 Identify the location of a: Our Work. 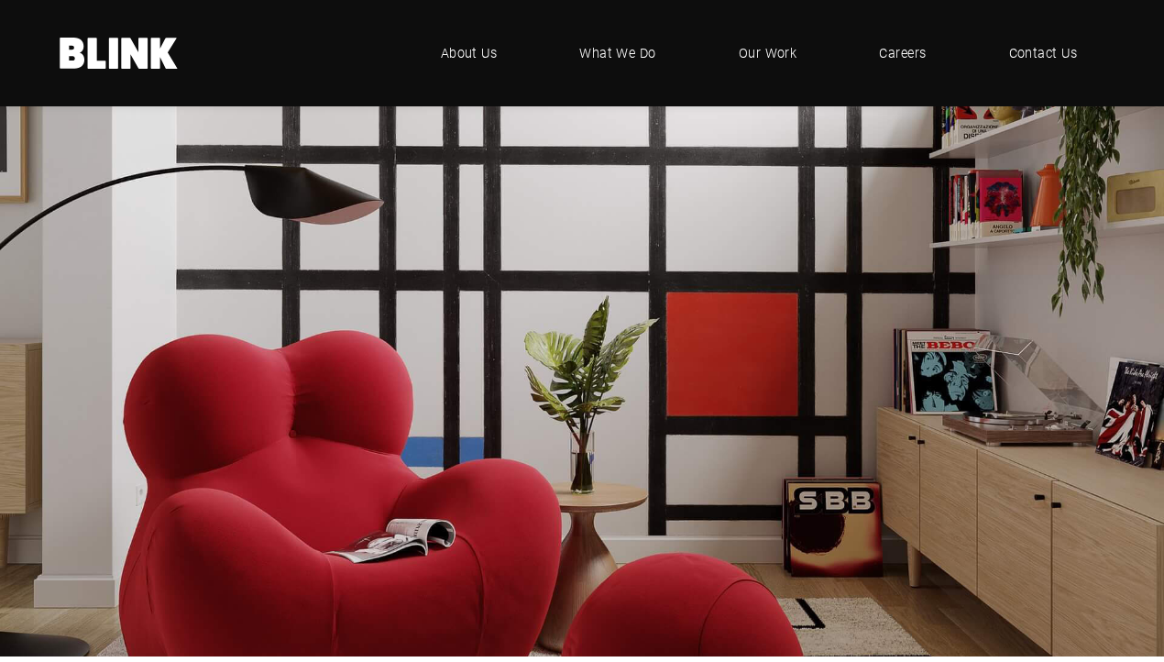
(768, 53).